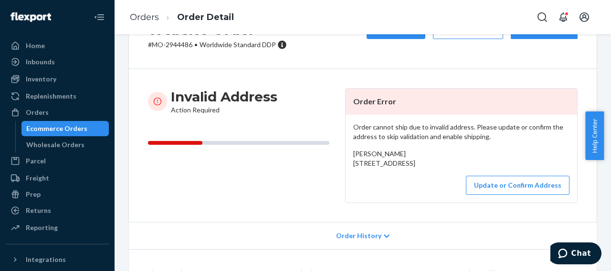  Describe the element at coordinates (42, 228) in the screenshot. I see `div: Reporting` at that location.